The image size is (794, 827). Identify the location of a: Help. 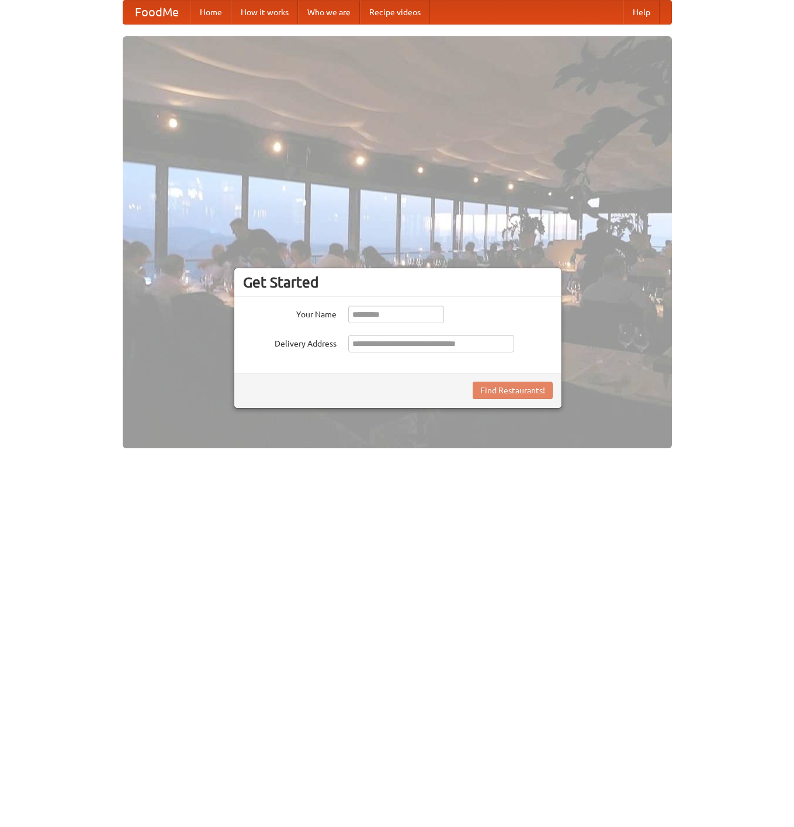
(642, 12).